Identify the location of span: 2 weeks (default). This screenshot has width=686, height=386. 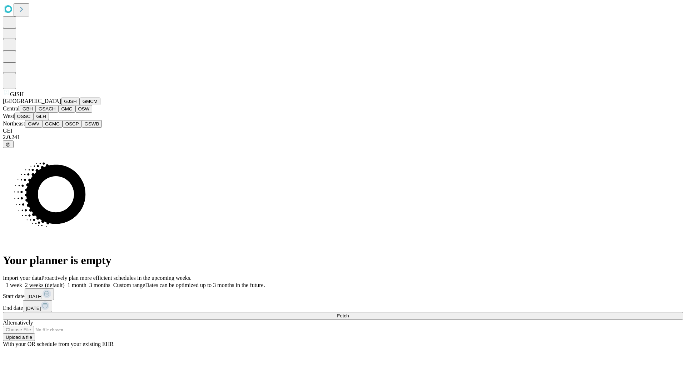
(45, 285).